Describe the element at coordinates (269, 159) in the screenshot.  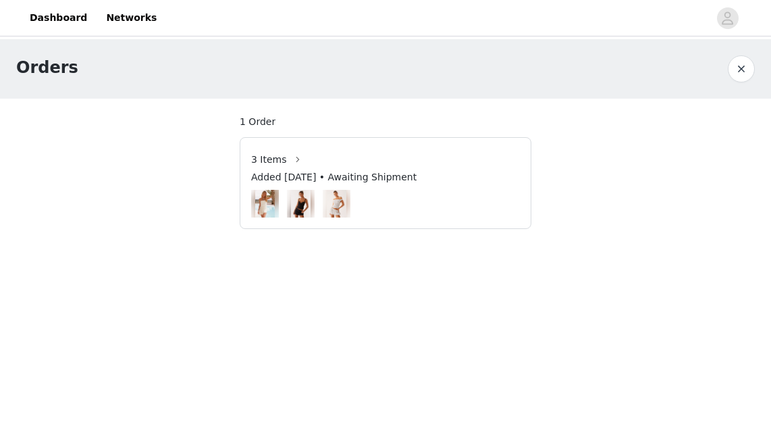
I see `span: 3 Items` at that location.